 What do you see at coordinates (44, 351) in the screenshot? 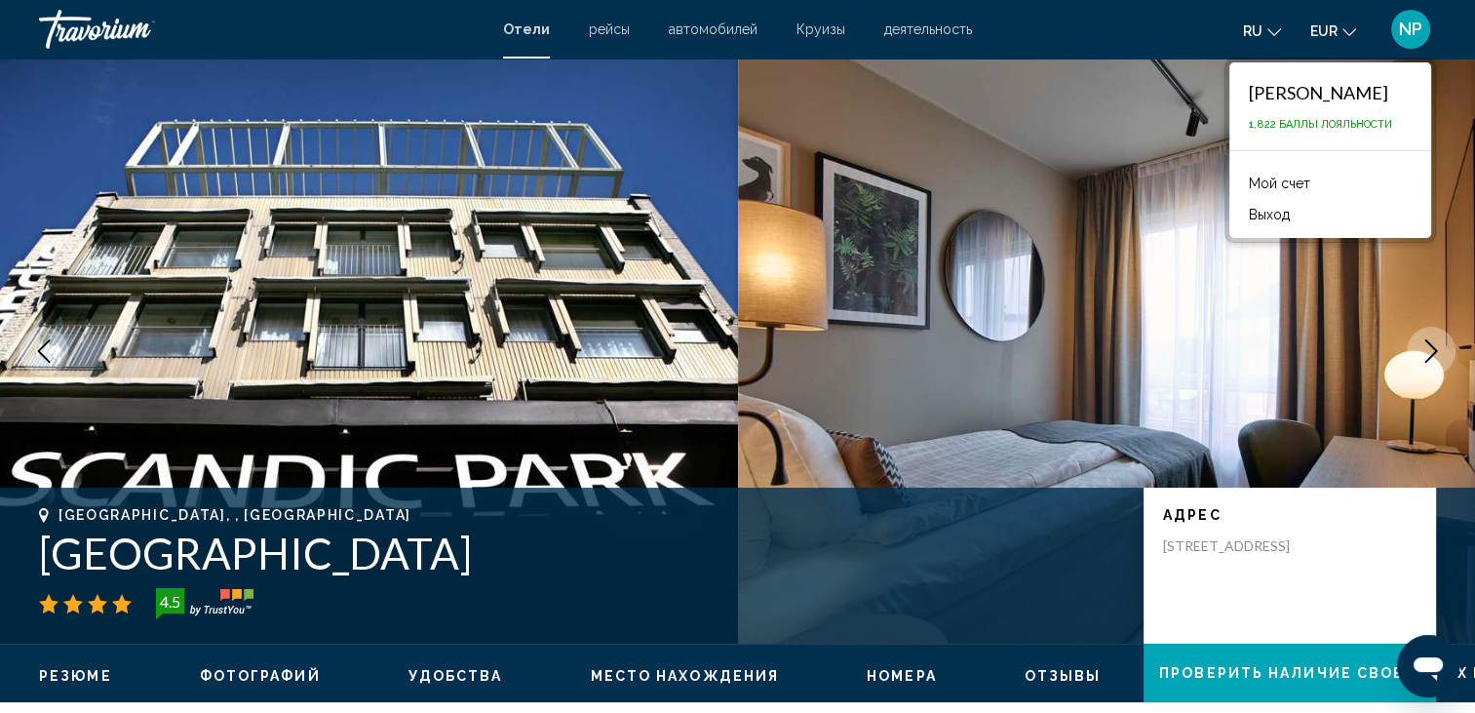
I see `button: Previous image` at bounding box center [44, 351].